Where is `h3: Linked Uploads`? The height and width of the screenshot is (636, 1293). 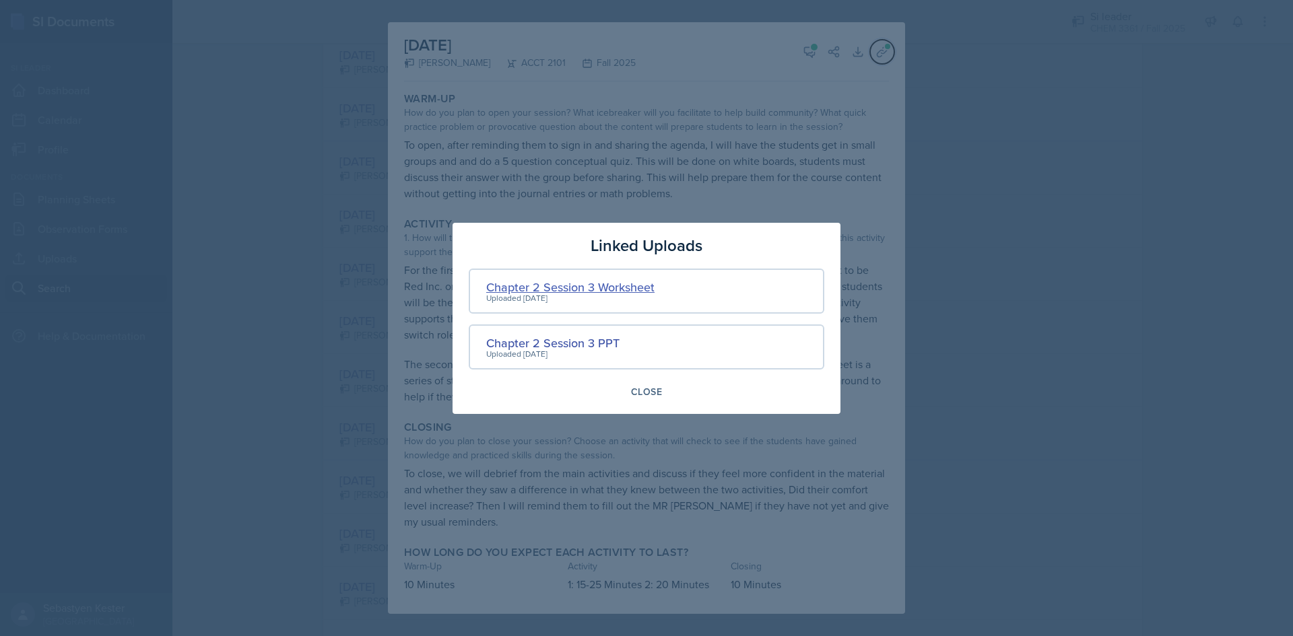 h3: Linked Uploads is located at coordinates (647, 246).